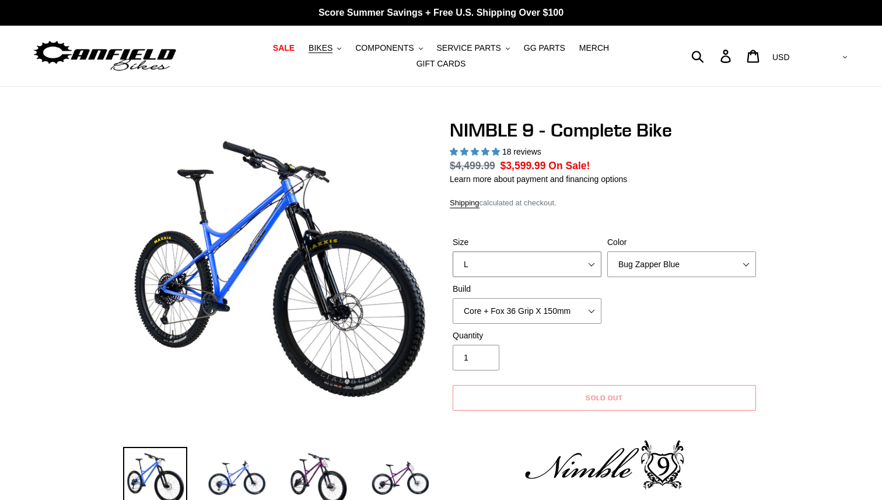 The width and height of the screenshot is (882, 500). I want to click on span: GIFT CARDS, so click(441, 64).